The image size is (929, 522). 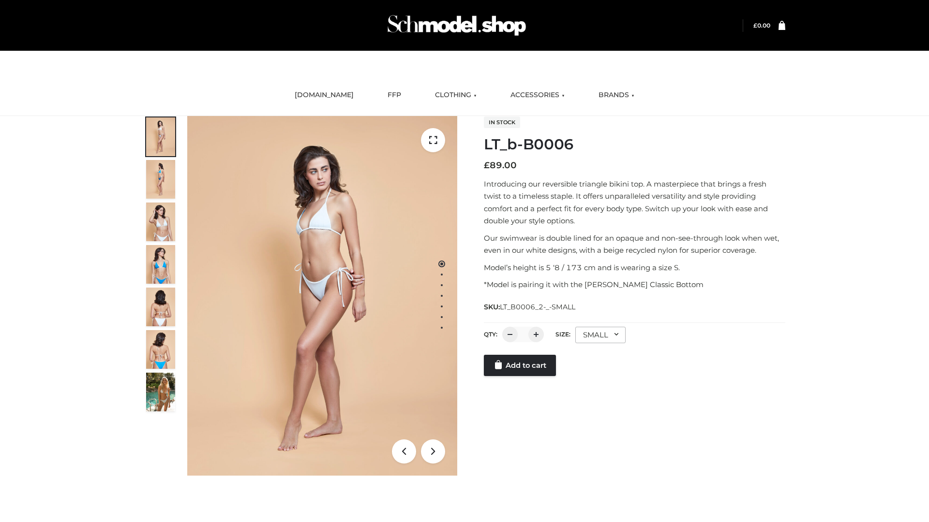 I want to click on img: ArielClassicBikiniTop_CloudNine_AzureSky_OW114ECO_3-scaled.jpg, so click(x=161, y=222).